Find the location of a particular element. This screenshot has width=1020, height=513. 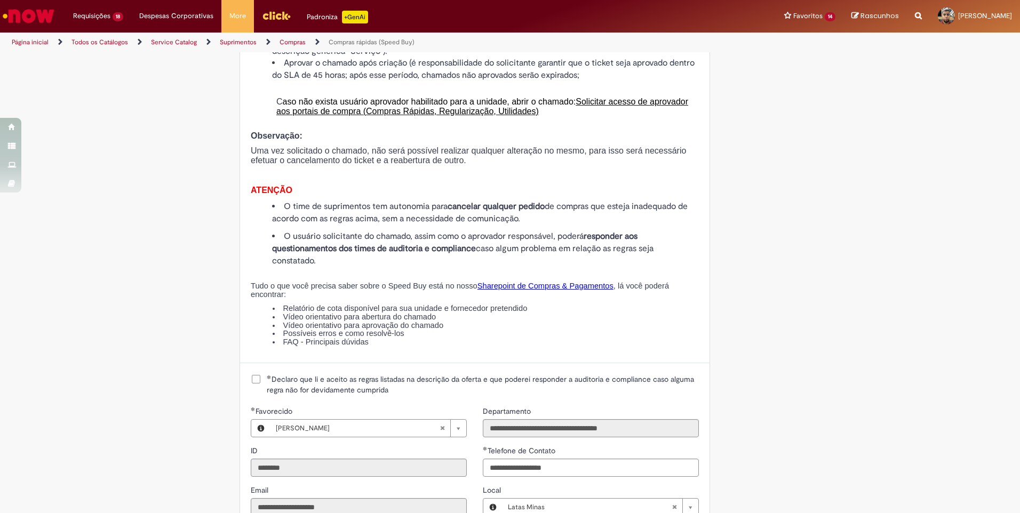

span: Requisições is located at coordinates (92, 16).